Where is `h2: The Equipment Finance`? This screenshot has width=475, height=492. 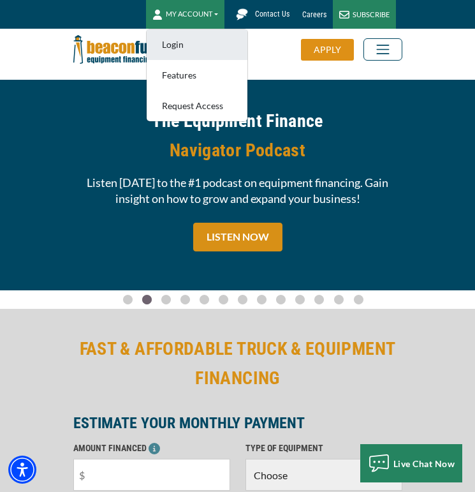
h2: The Equipment Finance is located at coordinates (238, 136).